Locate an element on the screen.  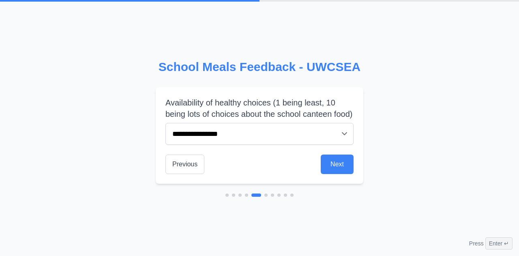
span: Enter ↵ is located at coordinates (499, 243).